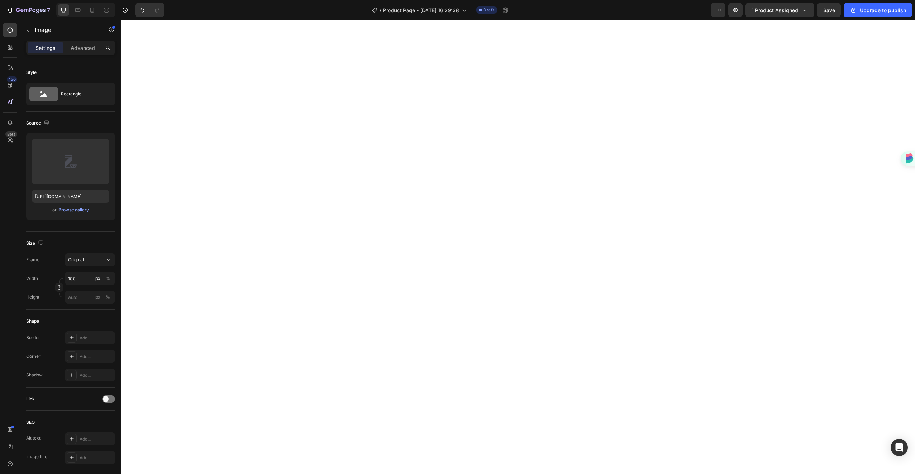 Image resolution: width=915 pixels, height=474 pixels. What do you see at coordinates (149, 10) in the screenshot?
I see `div: Undo/Redo` at bounding box center [149, 10].